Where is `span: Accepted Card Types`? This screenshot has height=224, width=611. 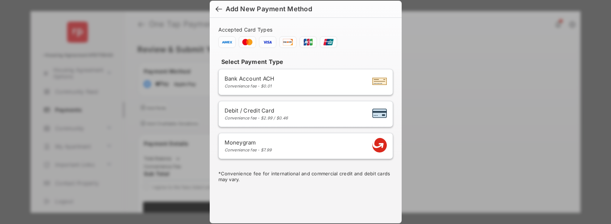 span: Accepted Card Types is located at coordinates (247, 29).